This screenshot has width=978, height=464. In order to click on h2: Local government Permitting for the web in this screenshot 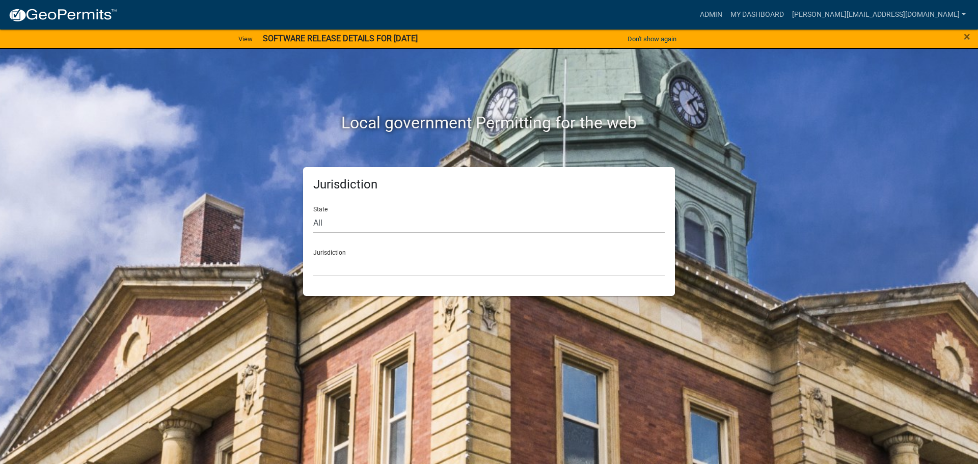, I will do `click(489, 123)`.